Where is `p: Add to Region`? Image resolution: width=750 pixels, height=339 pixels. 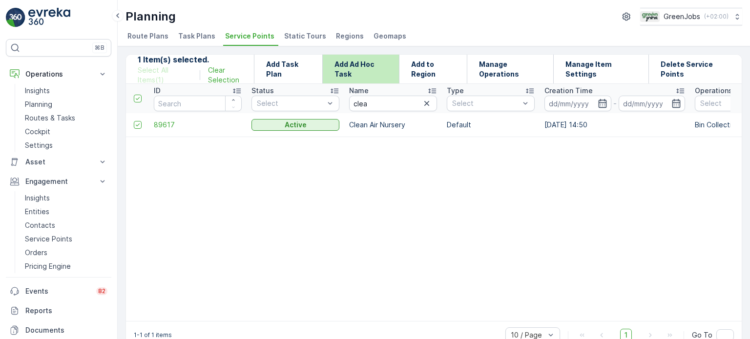
p: Add to Region is located at coordinates (433, 69).